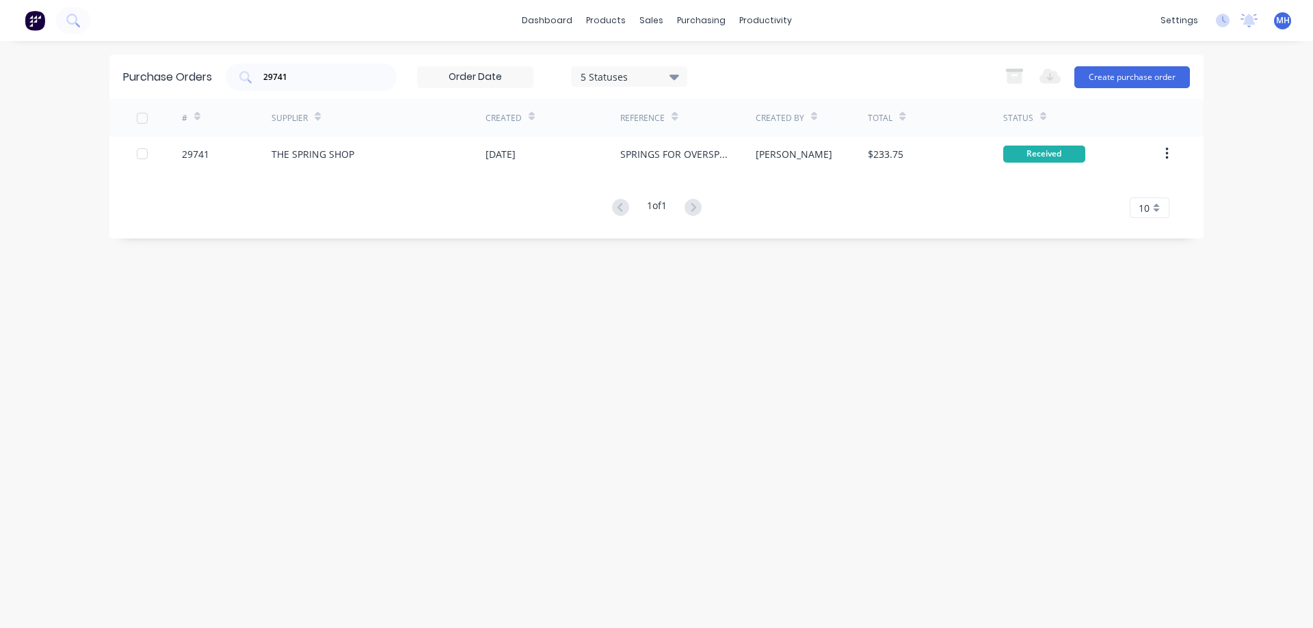 Image resolution: width=1313 pixels, height=628 pixels. Describe the element at coordinates (656, 208) in the screenshot. I see `div: 1 of 1` at that location.